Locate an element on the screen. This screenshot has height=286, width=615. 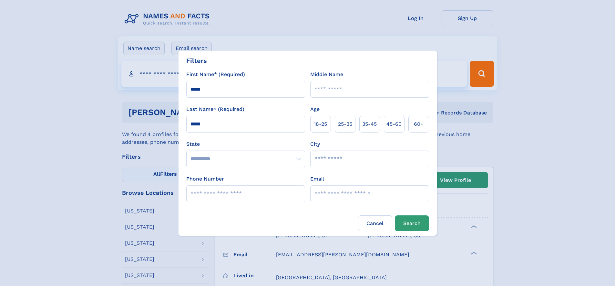
div: Filters is located at coordinates (197, 61).